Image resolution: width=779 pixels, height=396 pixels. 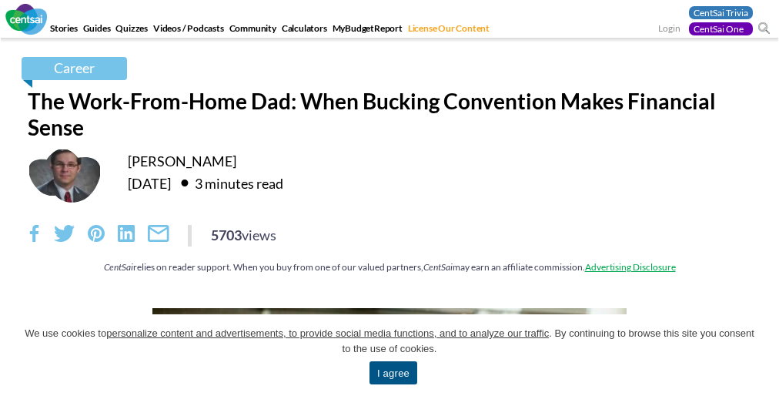 What do you see at coordinates (252, 30) in the screenshot?
I see `a: Community` at bounding box center [252, 30].